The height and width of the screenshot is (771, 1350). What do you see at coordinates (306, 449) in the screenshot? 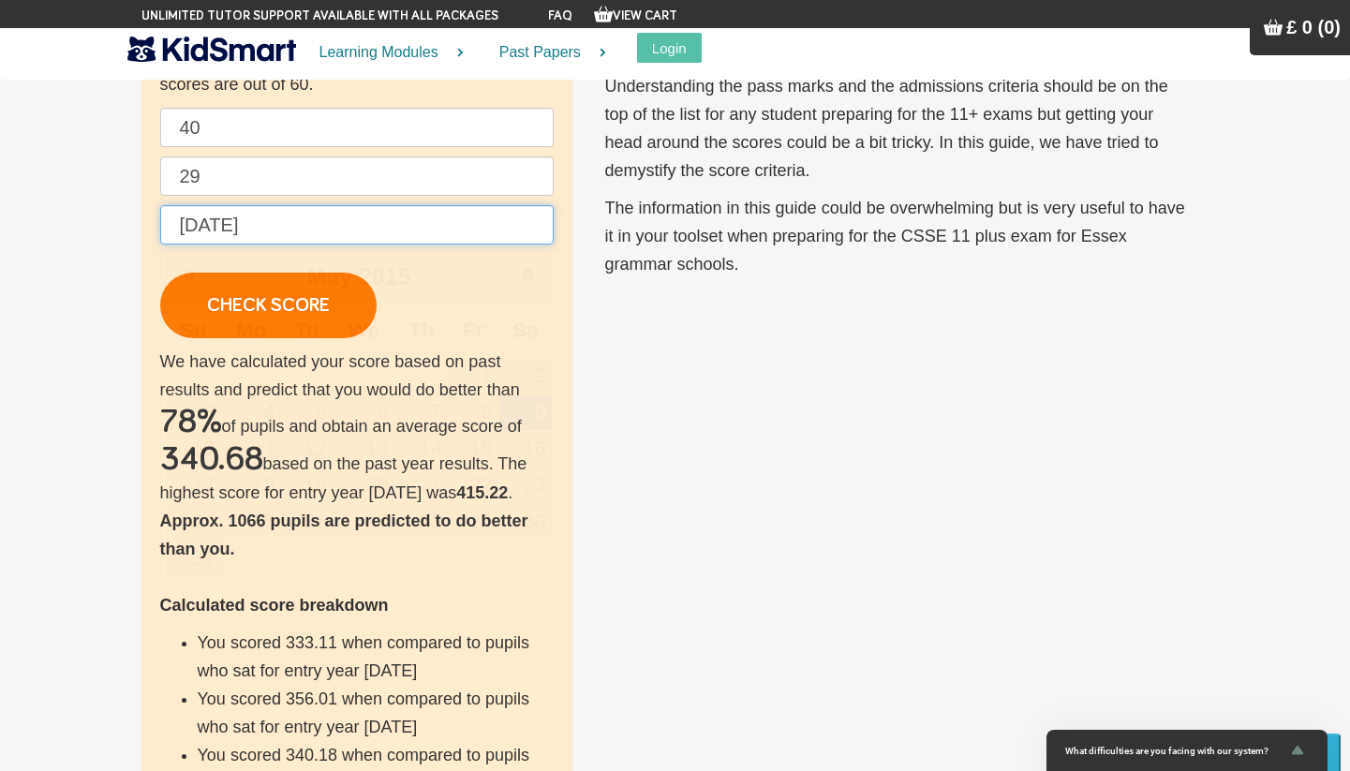
I see `a: 12` at bounding box center [306, 449].